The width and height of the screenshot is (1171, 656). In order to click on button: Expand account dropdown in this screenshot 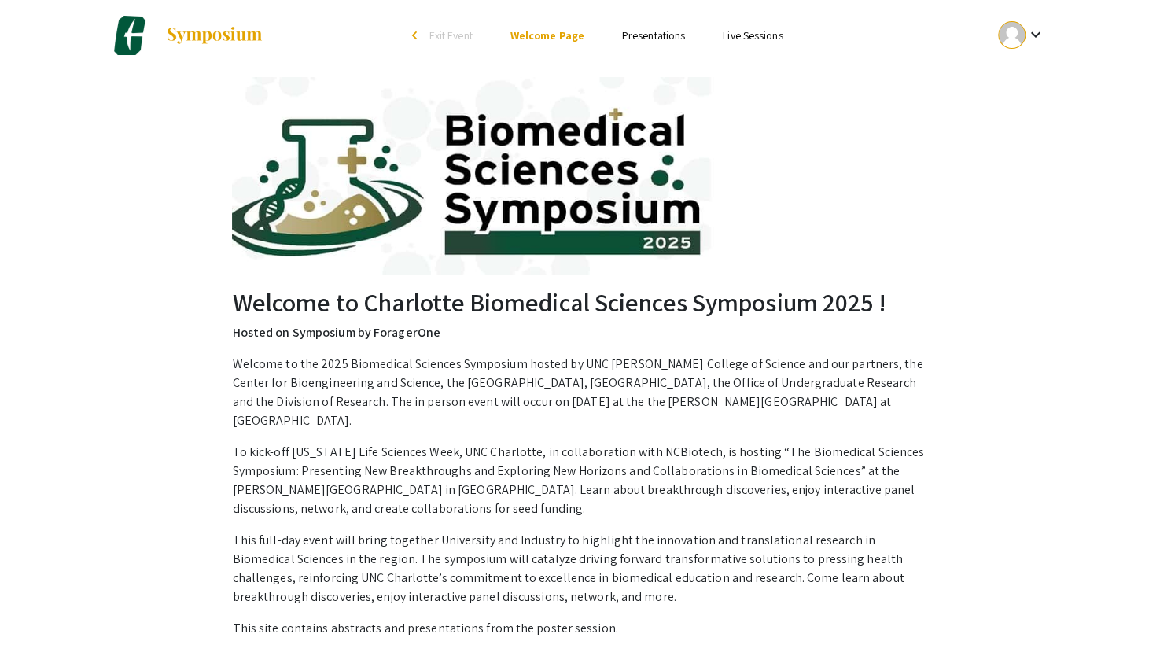, I will do `click(1021, 35)`.